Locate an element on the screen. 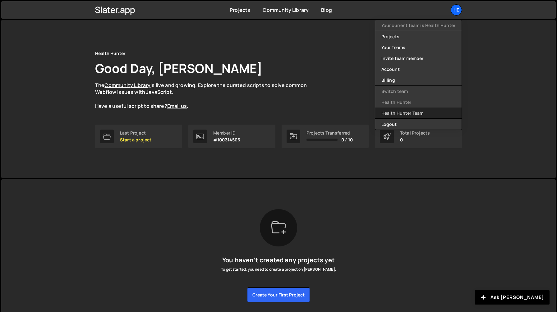 Image resolution: width=557 pixels, height=312 pixels. div: He is located at coordinates (456, 10).